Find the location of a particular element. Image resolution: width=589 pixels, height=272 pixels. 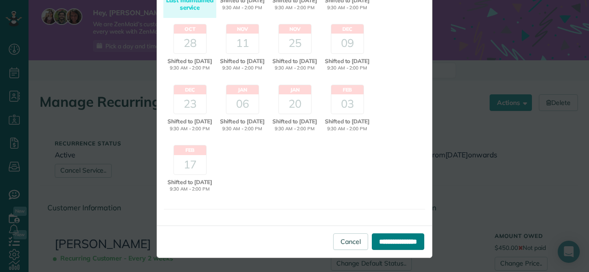

div: 20 is located at coordinates (295, 104).